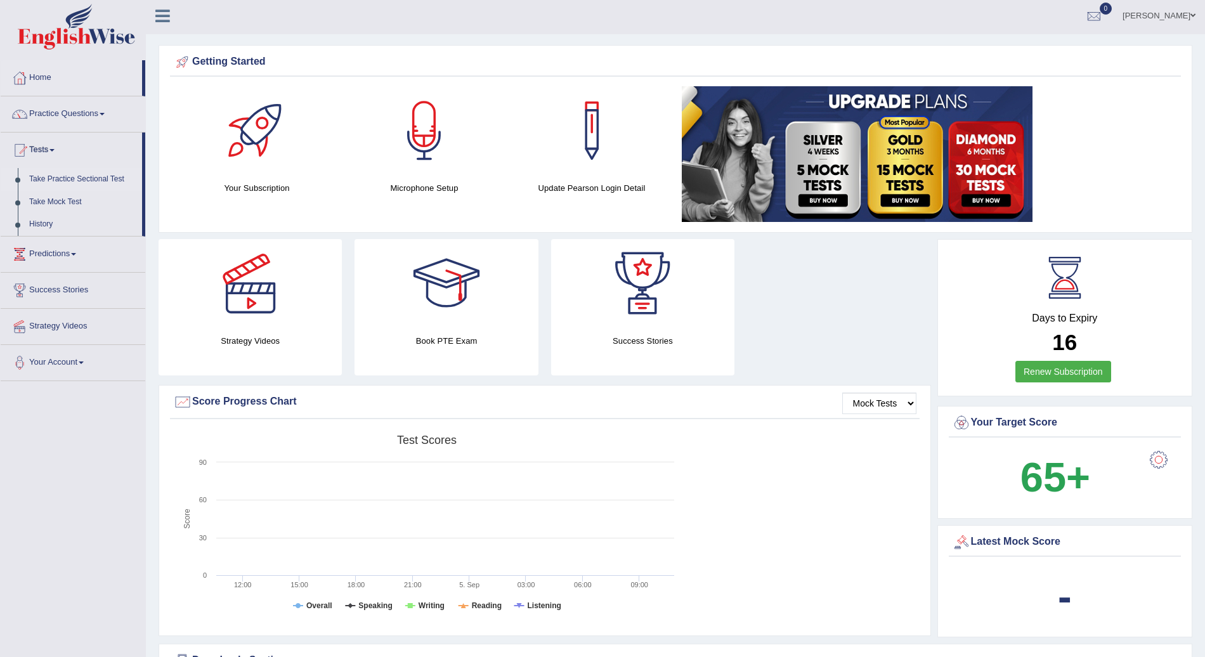 Image resolution: width=1205 pixels, height=657 pixels. What do you see at coordinates (1064, 342) in the screenshot?
I see `b: 16` at bounding box center [1064, 342].